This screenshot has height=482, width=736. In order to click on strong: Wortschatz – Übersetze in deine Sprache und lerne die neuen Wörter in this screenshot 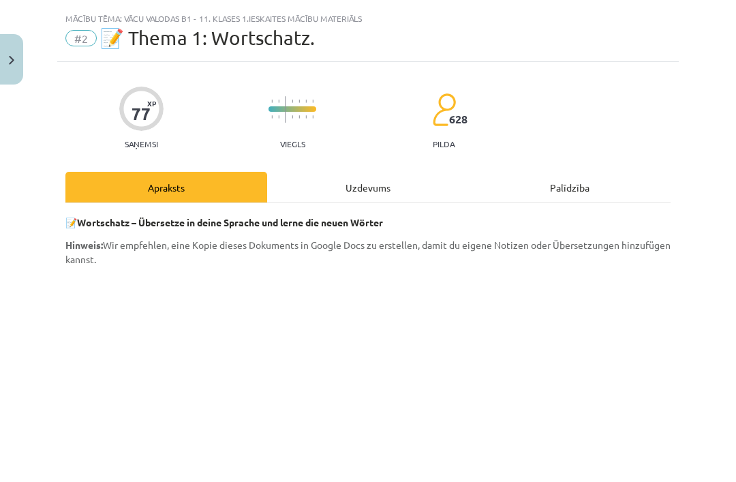, I will do `click(230, 222)`.